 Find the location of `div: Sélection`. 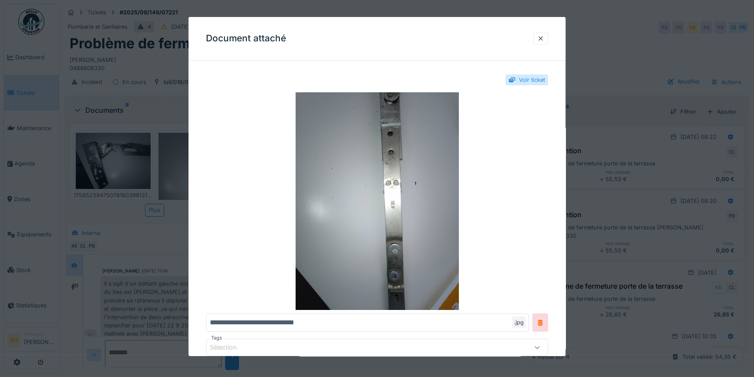

div: Sélection is located at coordinates (230, 348).